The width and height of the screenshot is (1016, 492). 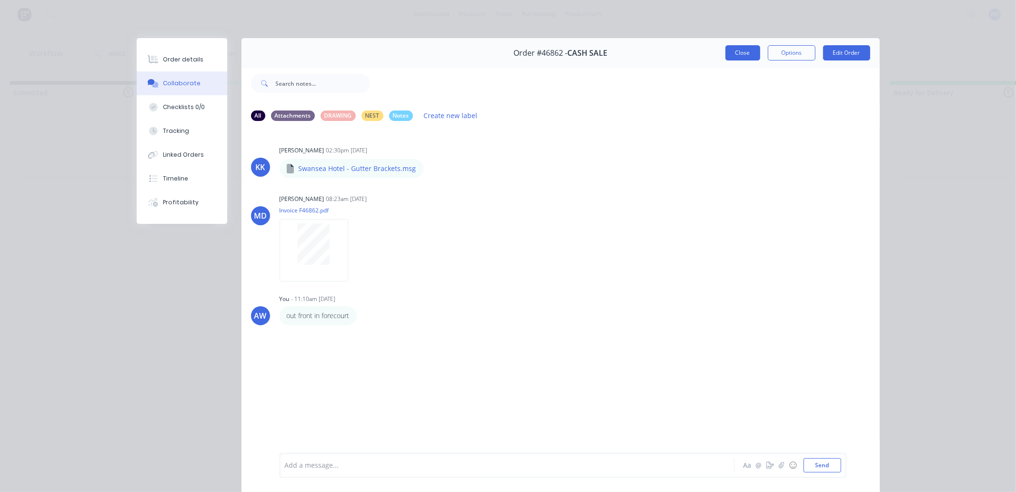 I want to click on button: Send, so click(x=822, y=465).